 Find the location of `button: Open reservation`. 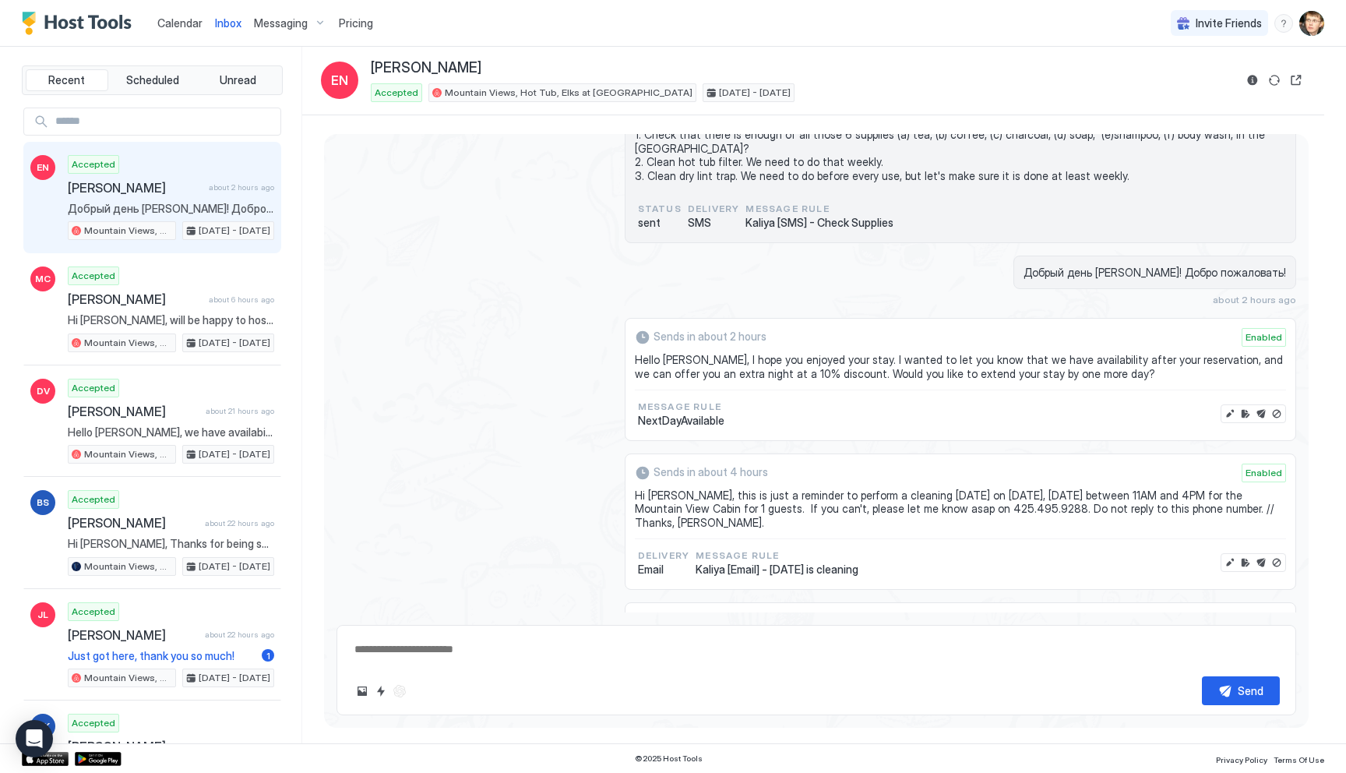

button: Open reservation is located at coordinates (1296, 80).